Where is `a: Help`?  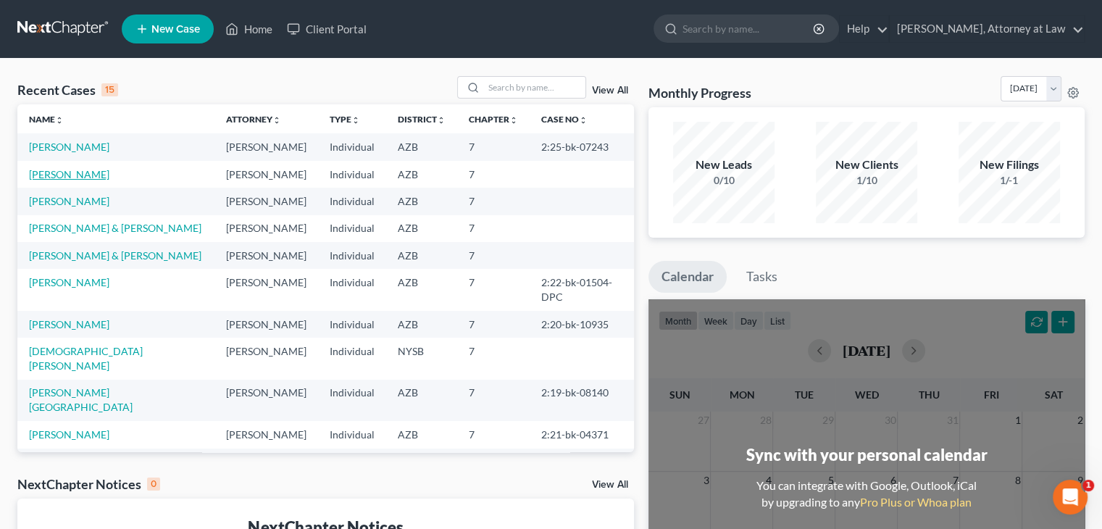 a: Help is located at coordinates (864, 29).